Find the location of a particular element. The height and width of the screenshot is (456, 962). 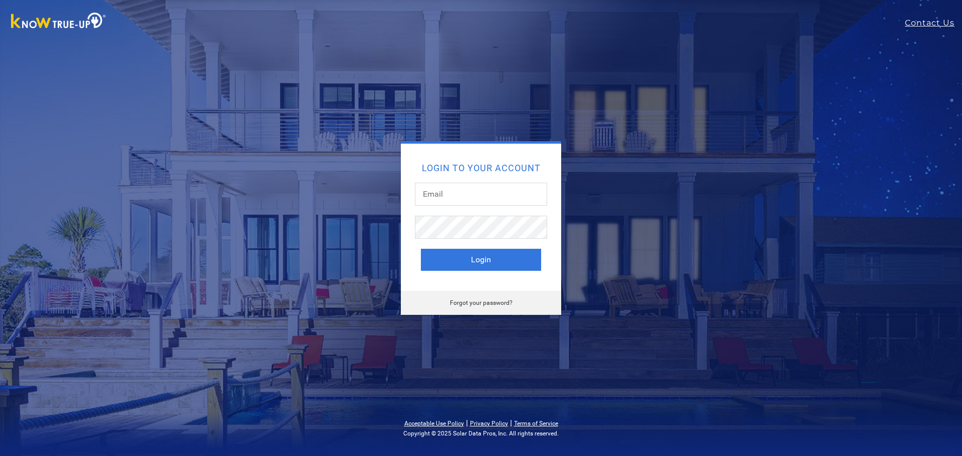

input: Email is located at coordinates (481, 194).